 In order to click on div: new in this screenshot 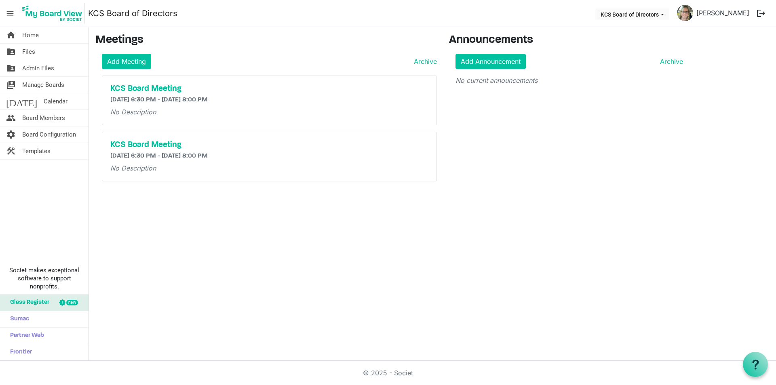, I will do `click(72, 303)`.